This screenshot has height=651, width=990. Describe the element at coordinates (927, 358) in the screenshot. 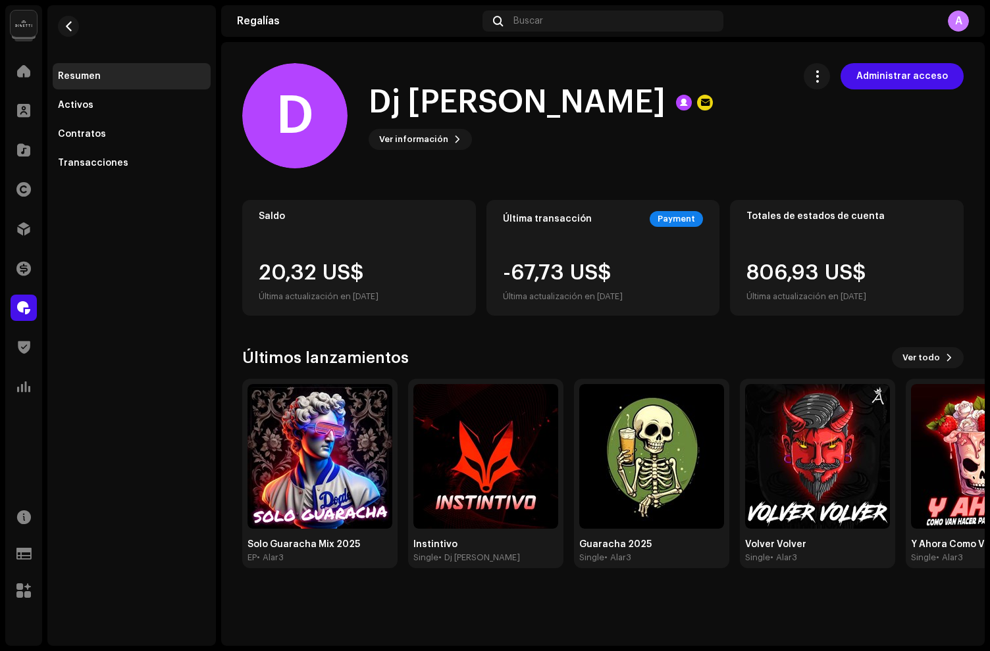

I see `button: Ver todo` at that location.